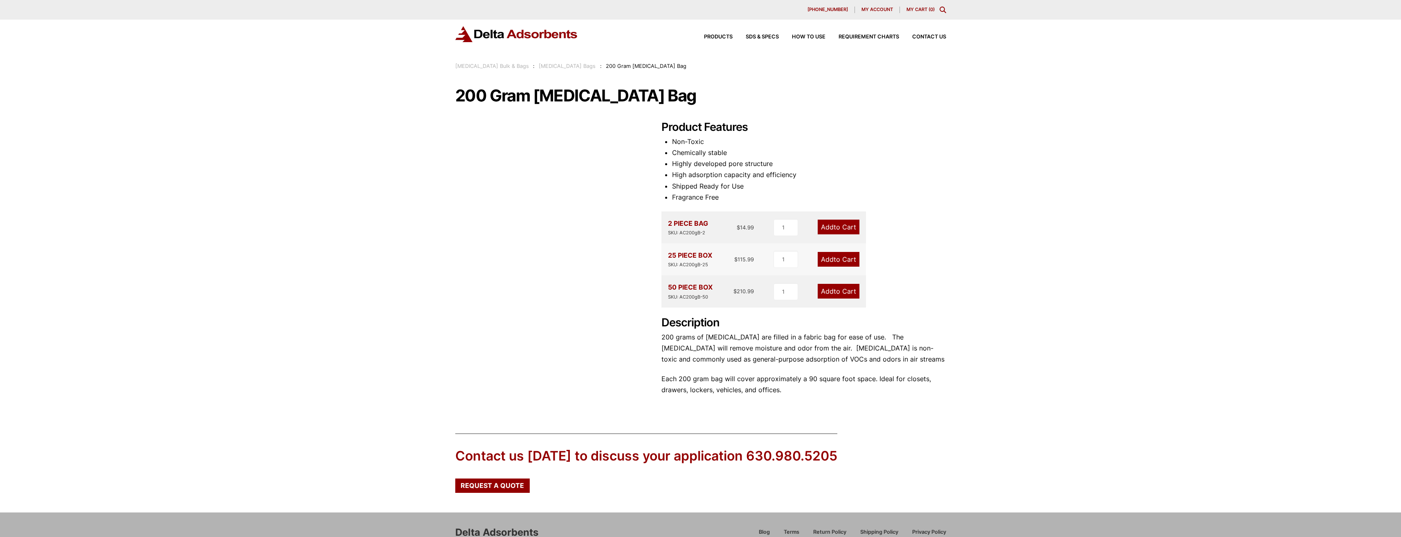 The height and width of the screenshot is (537, 1401). Describe the element at coordinates (791, 532) in the screenshot. I see `span: Terms` at that location.